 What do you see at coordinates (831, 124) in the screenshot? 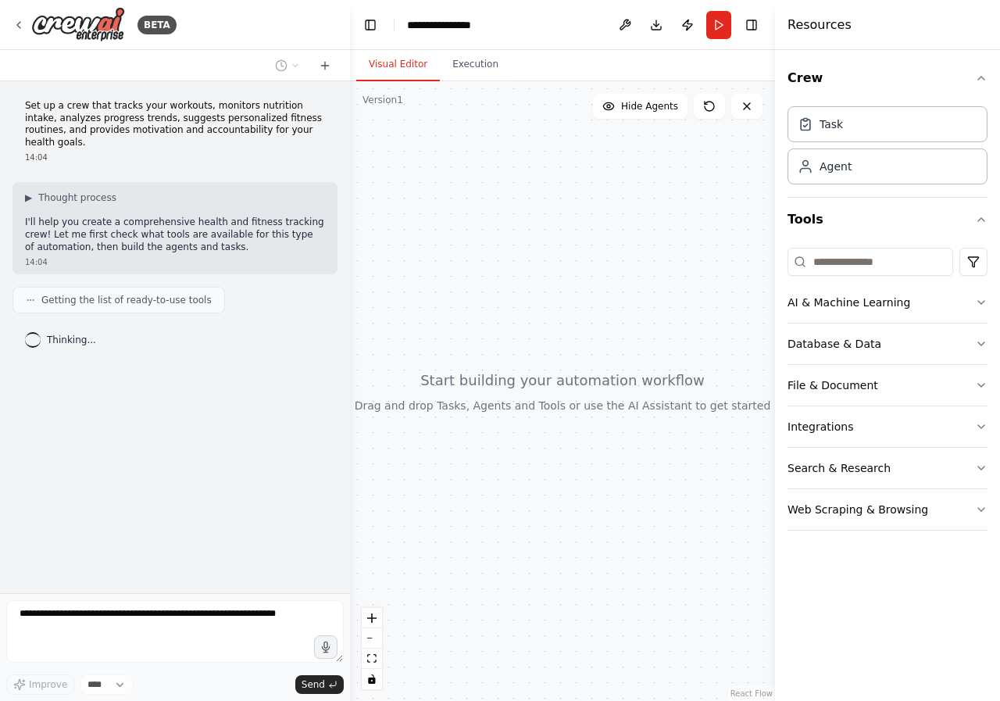
I see `div: Task` at bounding box center [831, 124].